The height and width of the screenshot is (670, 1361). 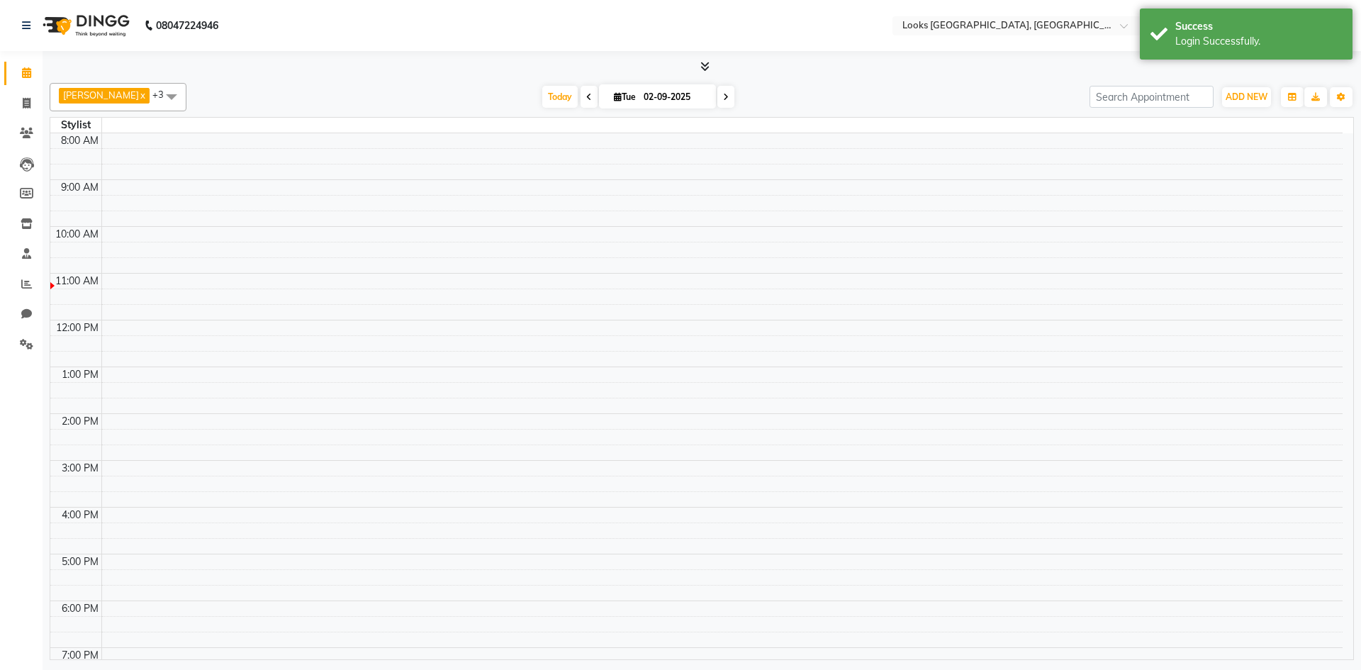 What do you see at coordinates (76, 125) in the screenshot?
I see `div: Stylist` at bounding box center [76, 125].